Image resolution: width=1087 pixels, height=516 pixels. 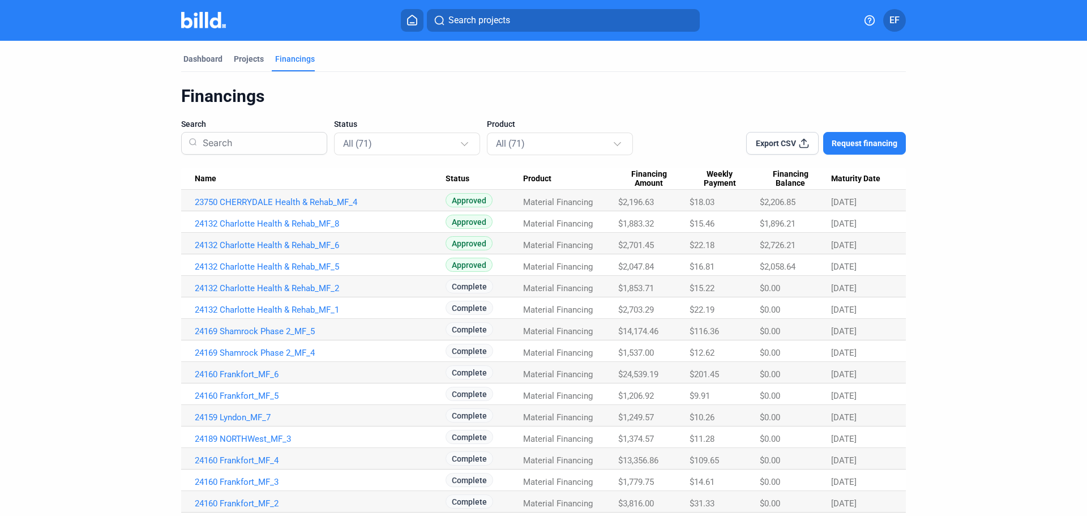 What do you see at coordinates (563, 20) in the screenshot?
I see `button: Search projects` at bounding box center [563, 20].